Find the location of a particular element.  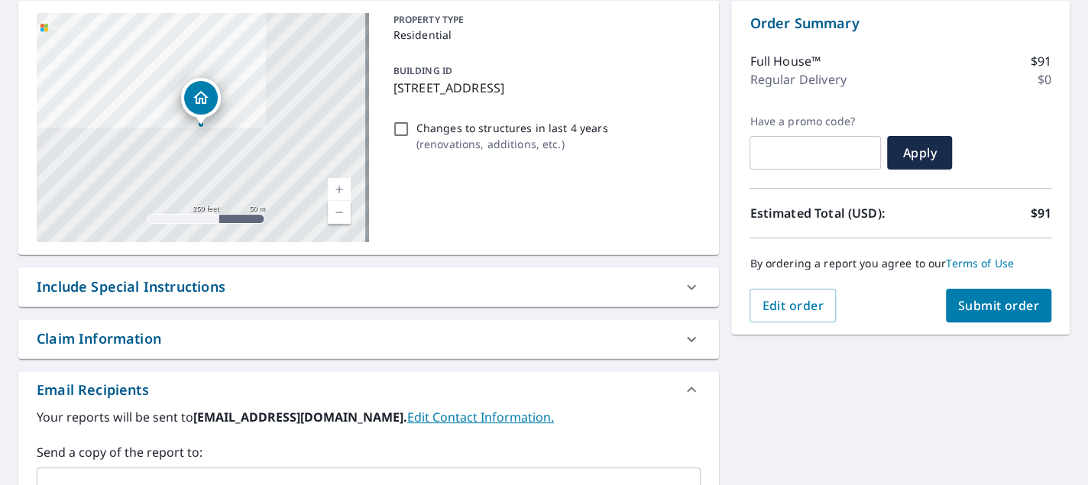

a: Current Level 17, Zoom Out is located at coordinates (339, 212).